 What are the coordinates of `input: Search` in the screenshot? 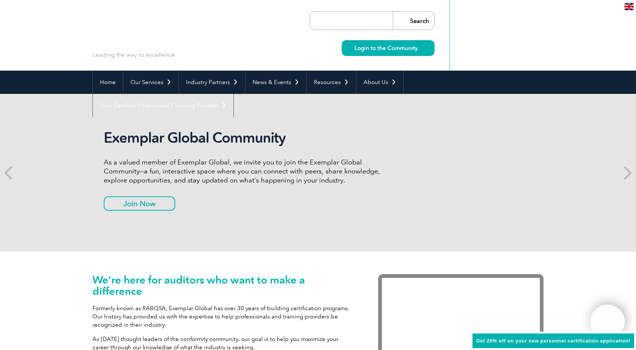 It's located at (413, 21).